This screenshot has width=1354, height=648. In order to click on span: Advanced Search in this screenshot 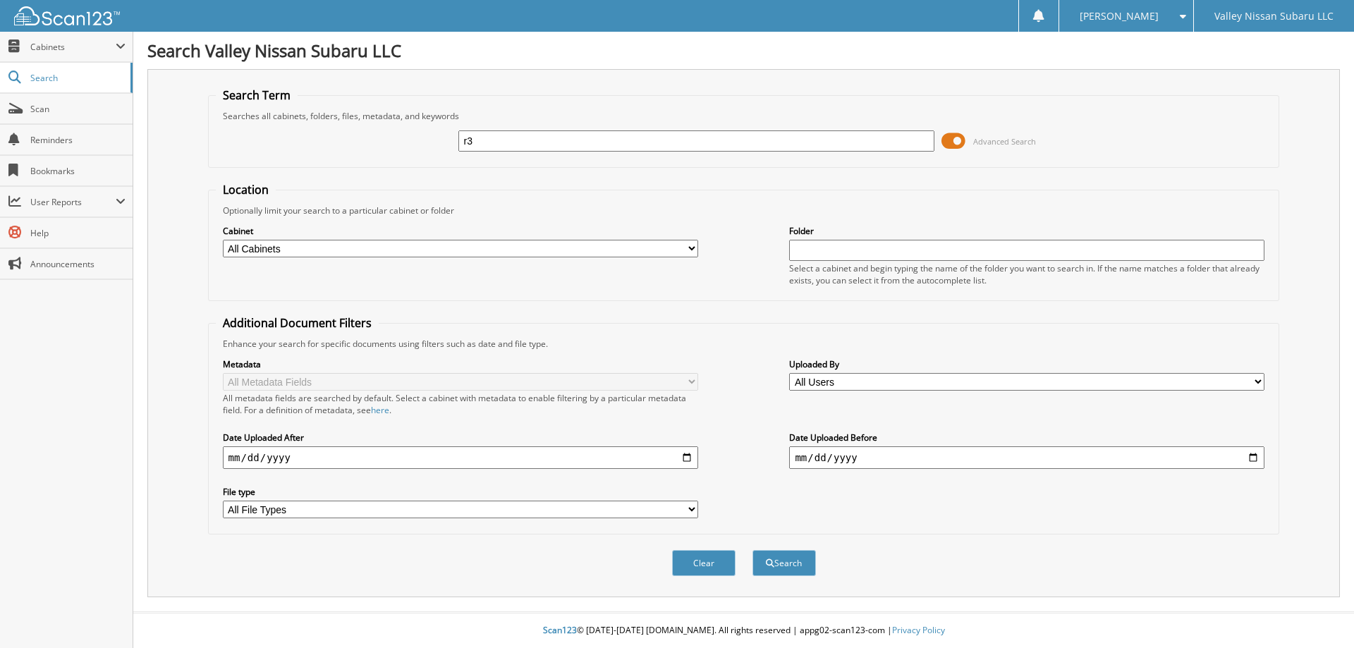, I will do `click(1004, 141)`.